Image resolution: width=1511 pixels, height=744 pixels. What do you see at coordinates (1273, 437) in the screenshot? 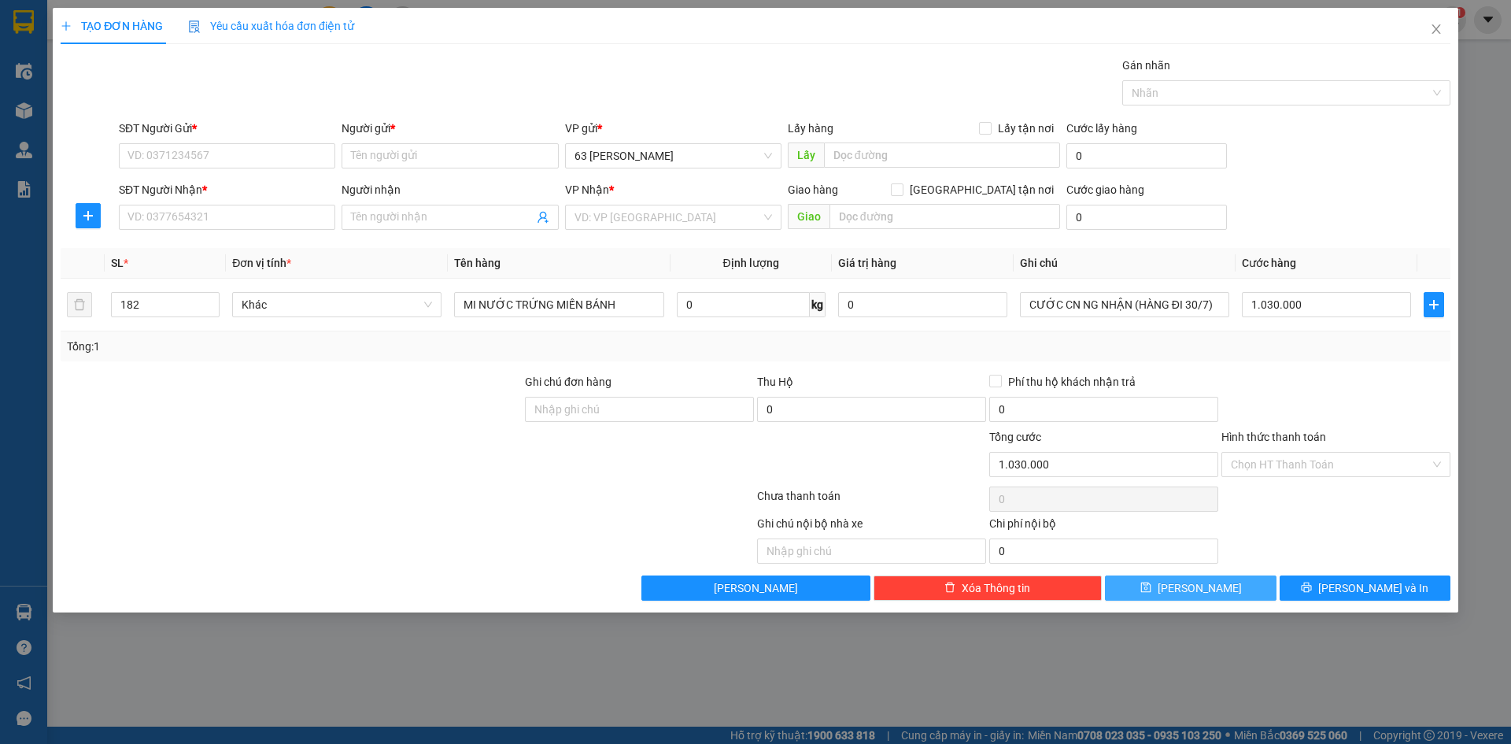
I see `label: Hình thức thanh toán` at bounding box center [1273, 437].